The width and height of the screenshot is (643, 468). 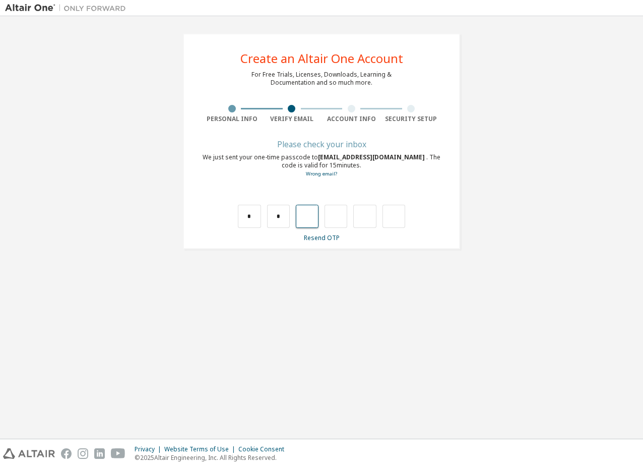 I want to click on div: Personal Info, so click(x=232, y=119).